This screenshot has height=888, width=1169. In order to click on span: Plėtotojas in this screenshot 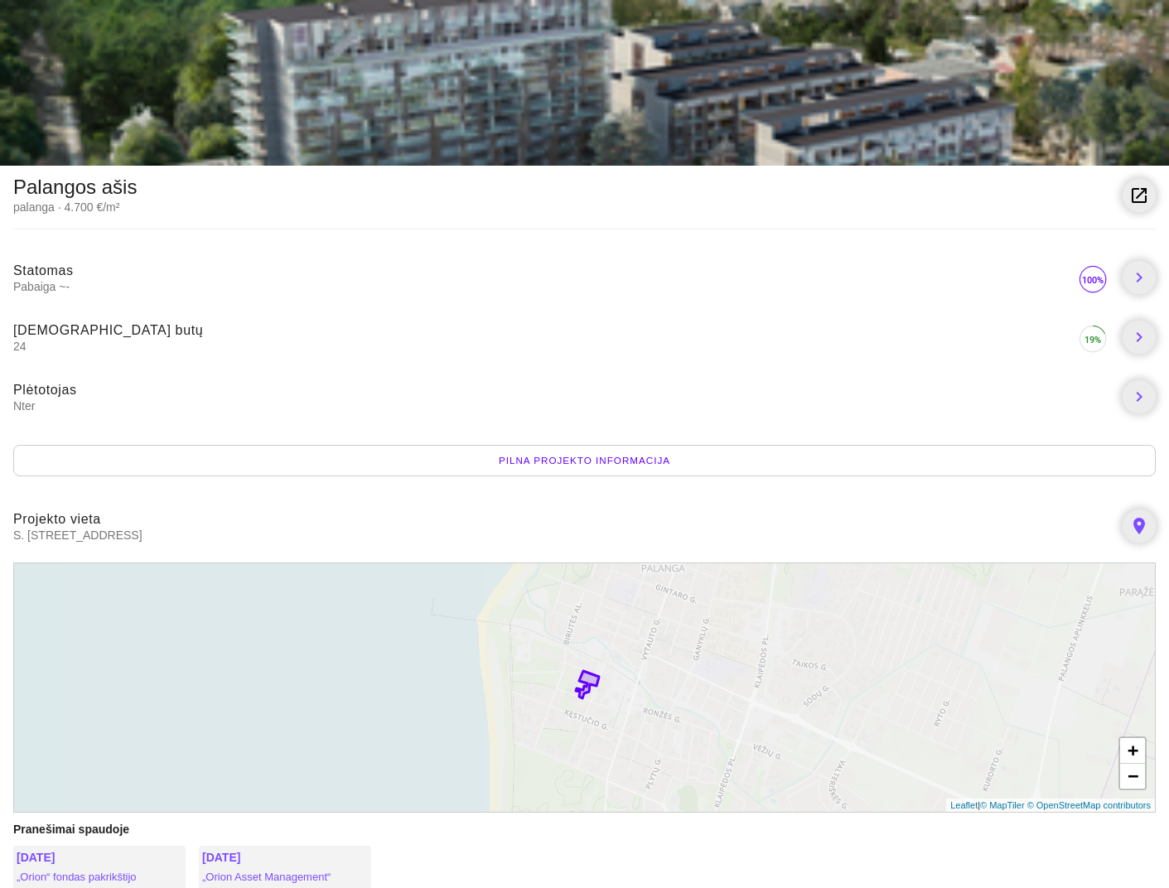, I will do `click(45, 389)`.